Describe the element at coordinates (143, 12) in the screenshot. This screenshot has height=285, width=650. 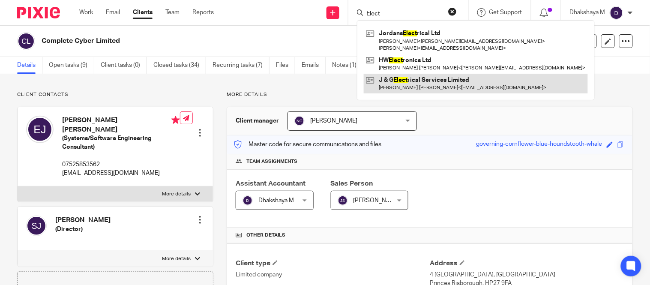
I see `a: Clients` at that location.